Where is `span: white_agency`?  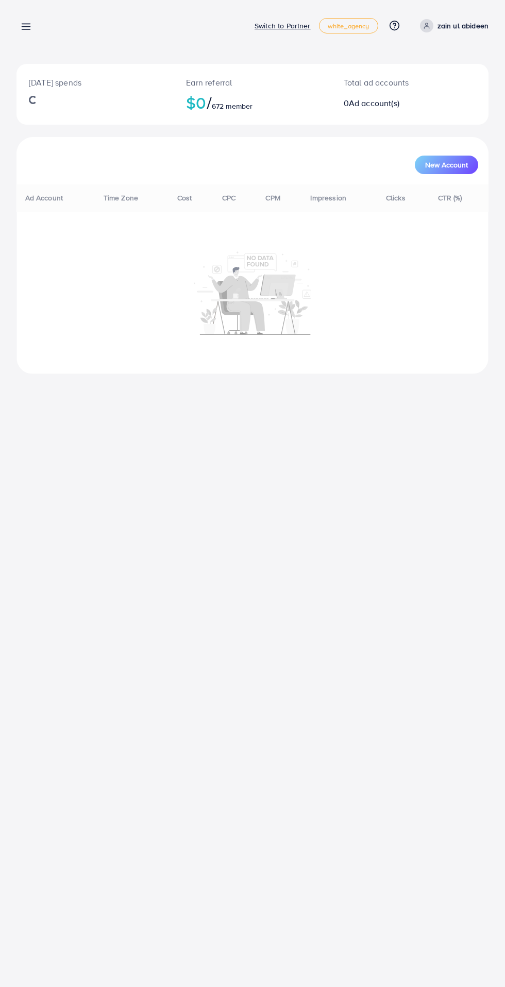 span: white_agency is located at coordinates (348, 26).